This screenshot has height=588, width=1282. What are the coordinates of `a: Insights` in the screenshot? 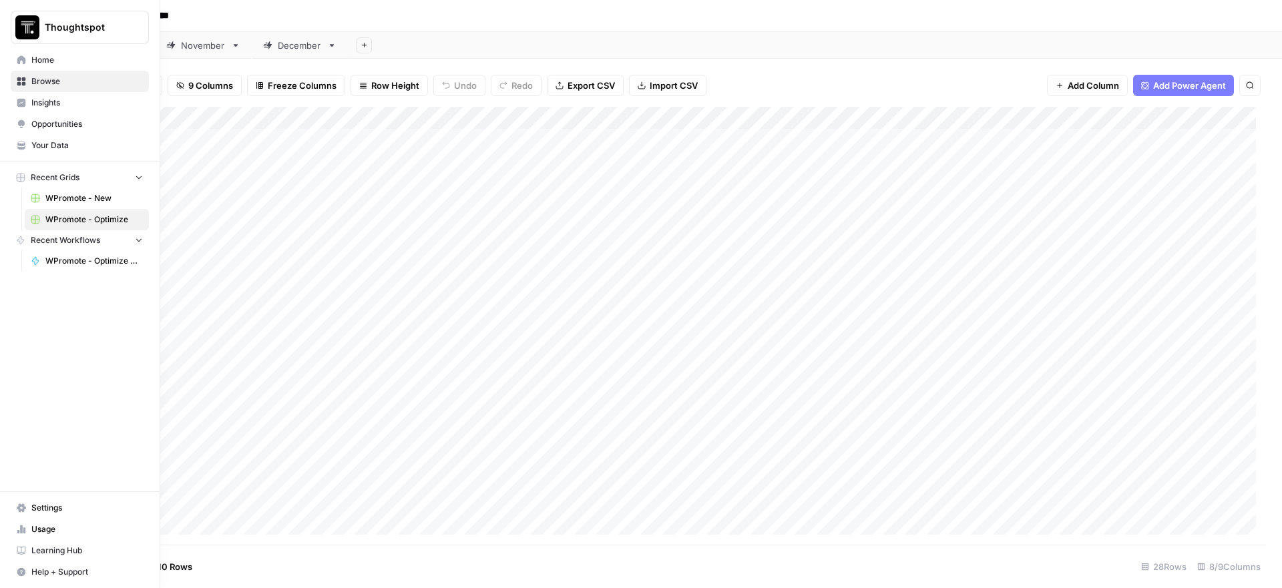 It's located at (79, 103).